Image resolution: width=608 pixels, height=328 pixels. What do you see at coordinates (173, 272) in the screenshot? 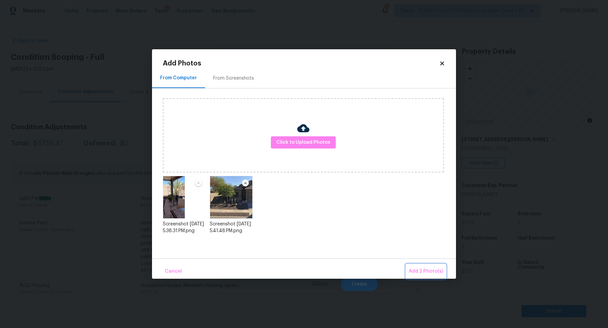
I see `span: Cancel` at bounding box center [173, 272].